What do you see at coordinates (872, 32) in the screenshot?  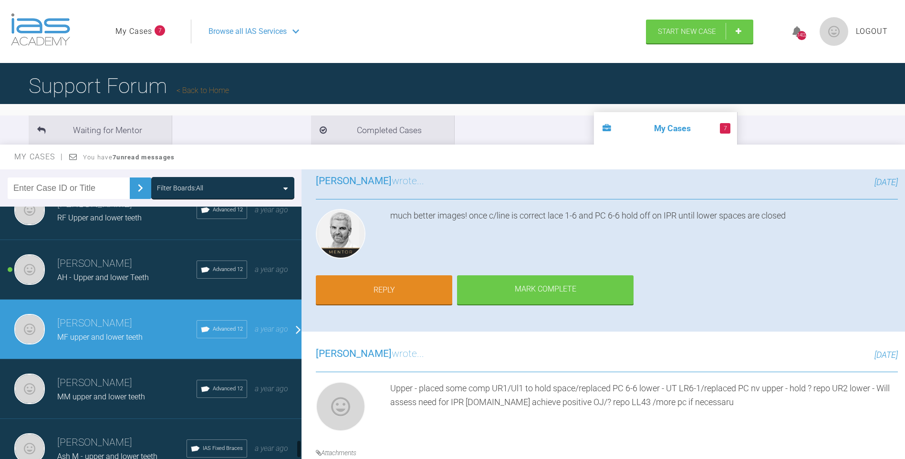 I see `a: Logout` at bounding box center [872, 32].